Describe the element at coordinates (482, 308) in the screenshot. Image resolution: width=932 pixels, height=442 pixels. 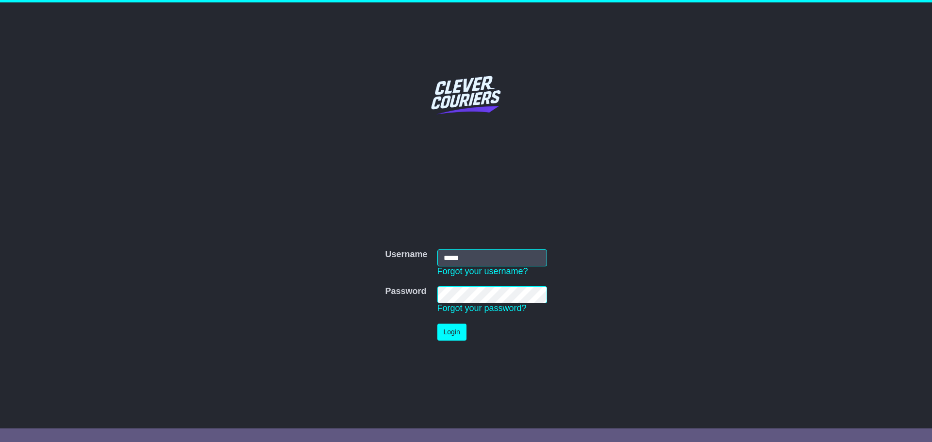
I see `a: Forgot your password?` at that location.